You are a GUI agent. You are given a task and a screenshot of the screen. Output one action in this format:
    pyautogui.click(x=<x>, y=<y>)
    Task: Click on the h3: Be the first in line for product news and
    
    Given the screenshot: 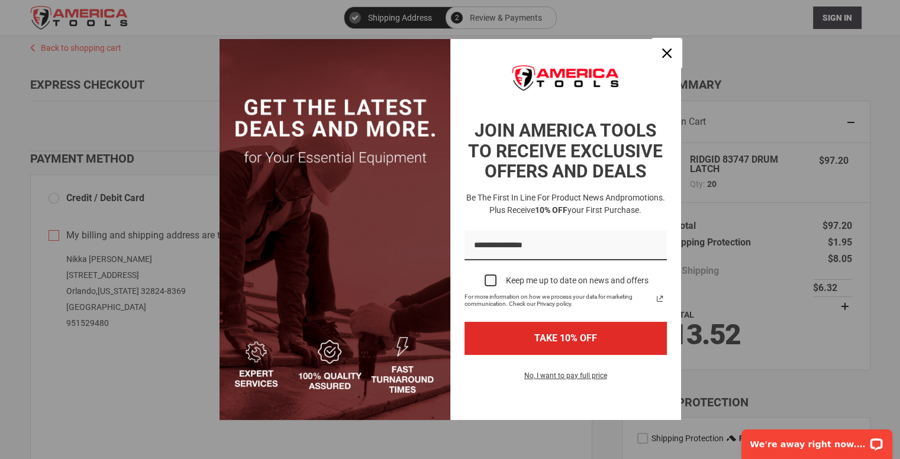 What is the action you would take?
    pyautogui.click(x=566, y=204)
    